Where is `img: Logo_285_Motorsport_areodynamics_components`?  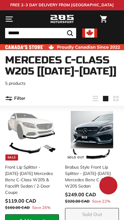 img: Logo_285_Motorsport_areodynamics_components is located at coordinates (62, 19).